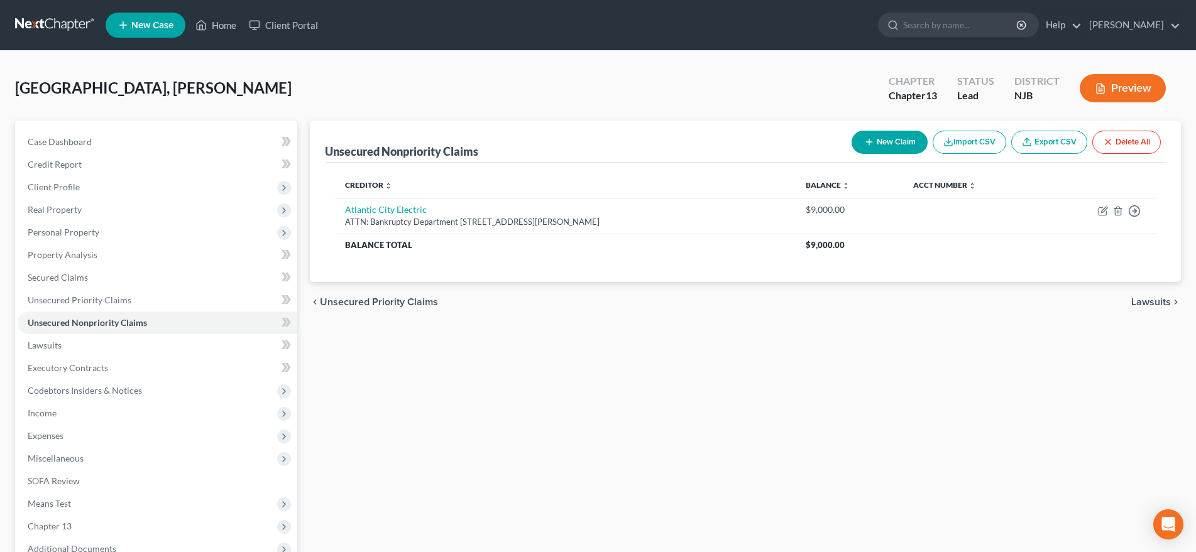  Describe the element at coordinates (157, 165) in the screenshot. I see `a: Credit Report` at that location.